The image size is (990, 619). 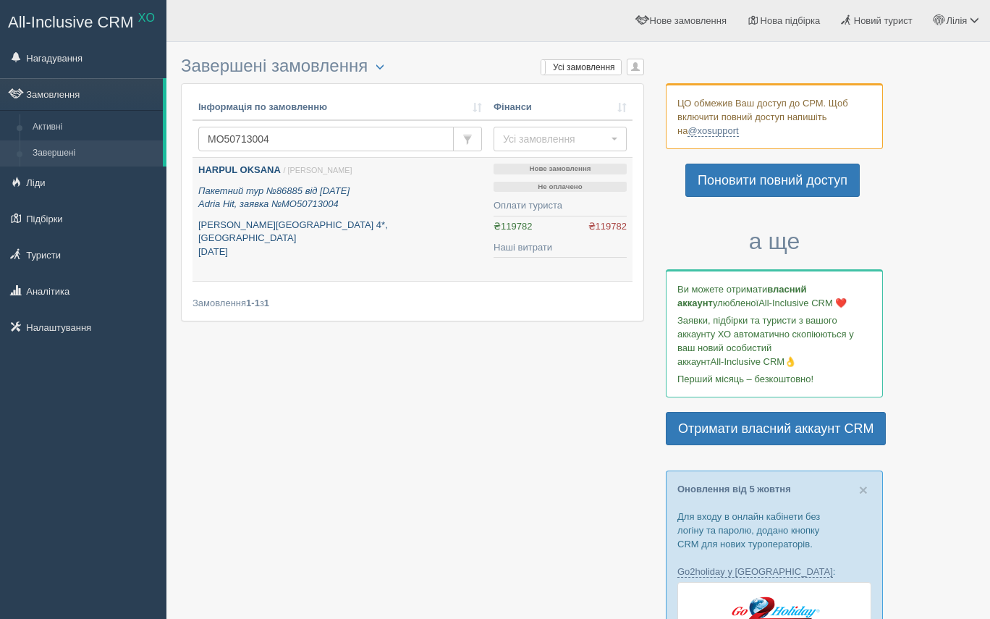 What do you see at coordinates (772, 180) in the screenshot?
I see `a: Поновити повний доступ` at bounding box center [772, 180].